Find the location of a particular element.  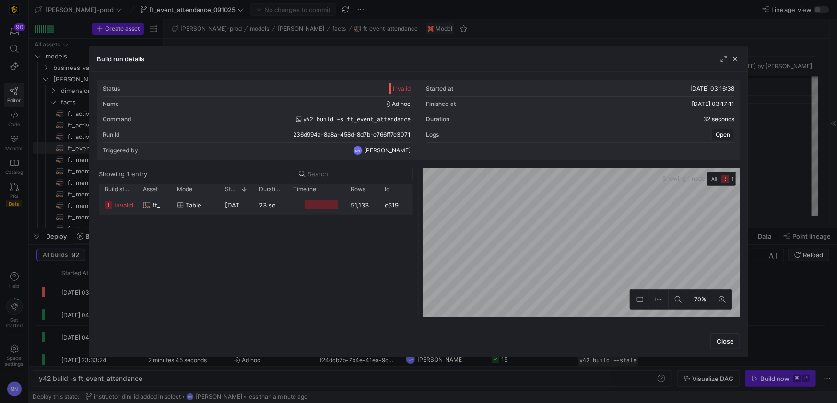

div: Triggered by is located at coordinates (120, 151).